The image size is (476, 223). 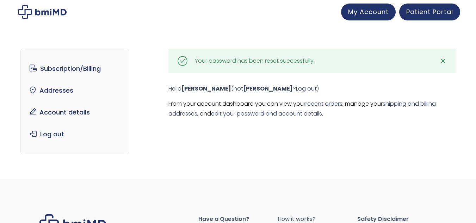 What do you see at coordinates (312, 89) in the screenshot?
I see `p: Hello (not ? )` at bounding box center [312, 89].